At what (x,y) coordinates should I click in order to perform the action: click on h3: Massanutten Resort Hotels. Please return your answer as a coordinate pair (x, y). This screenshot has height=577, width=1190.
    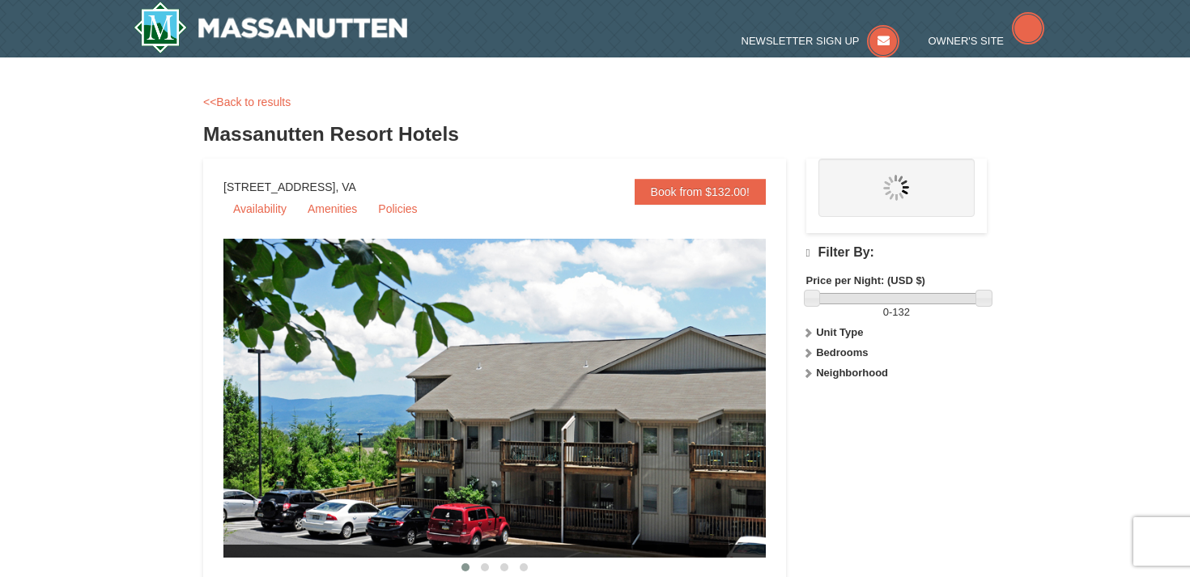
    Looking at the image, I should click on (595, 134).